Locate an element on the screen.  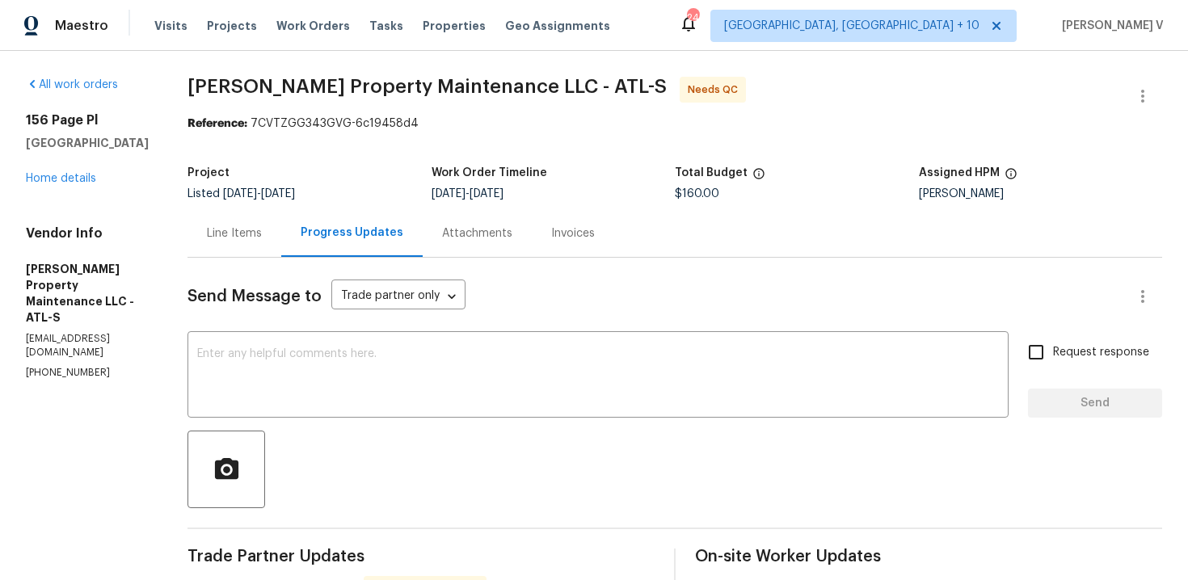
span: On-site Worker Updates is located at coordinates (929, 557).